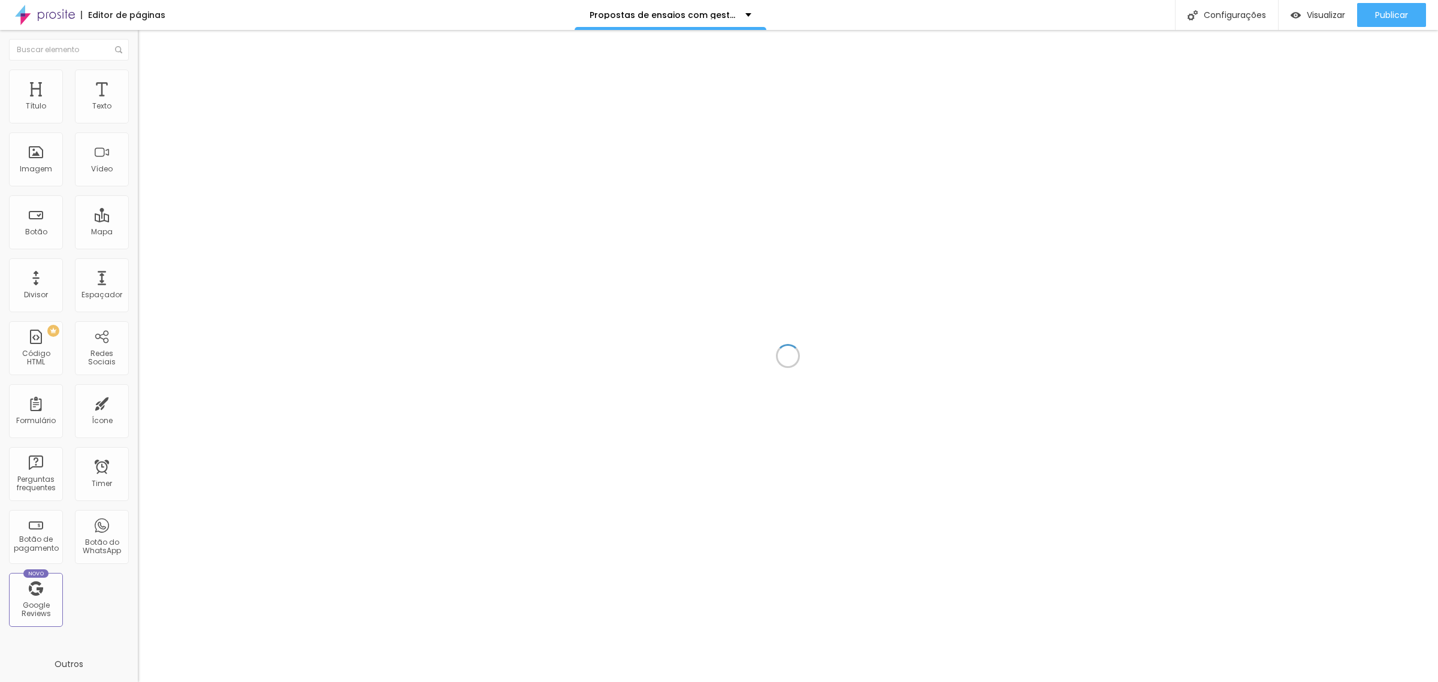  I want to click on span: Publicar, so click(1391, 15).